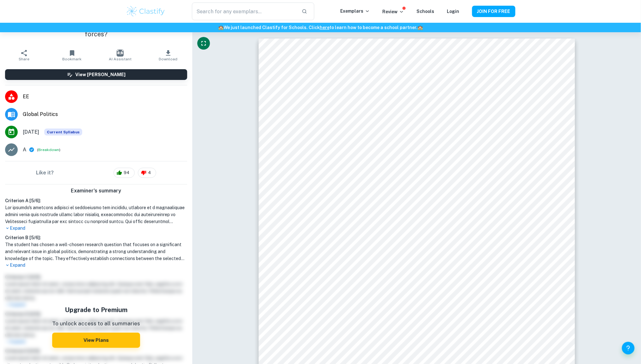 This screenshot has height=364, width=641. Describe the element at coordinates (96, 340) in the screenshot. I see `button: View Plans` at that location.